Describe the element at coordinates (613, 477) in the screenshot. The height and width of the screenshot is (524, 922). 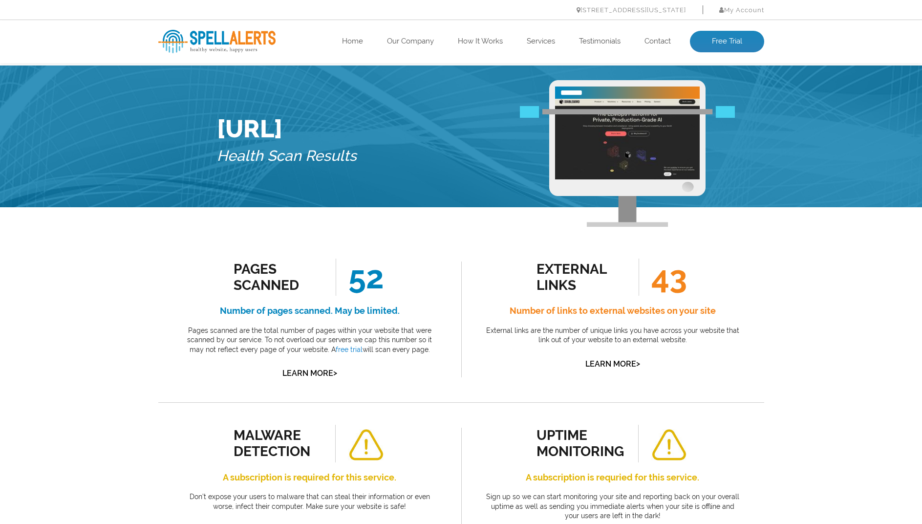
I see `h4: A subscription is requried for this service.` at that location.